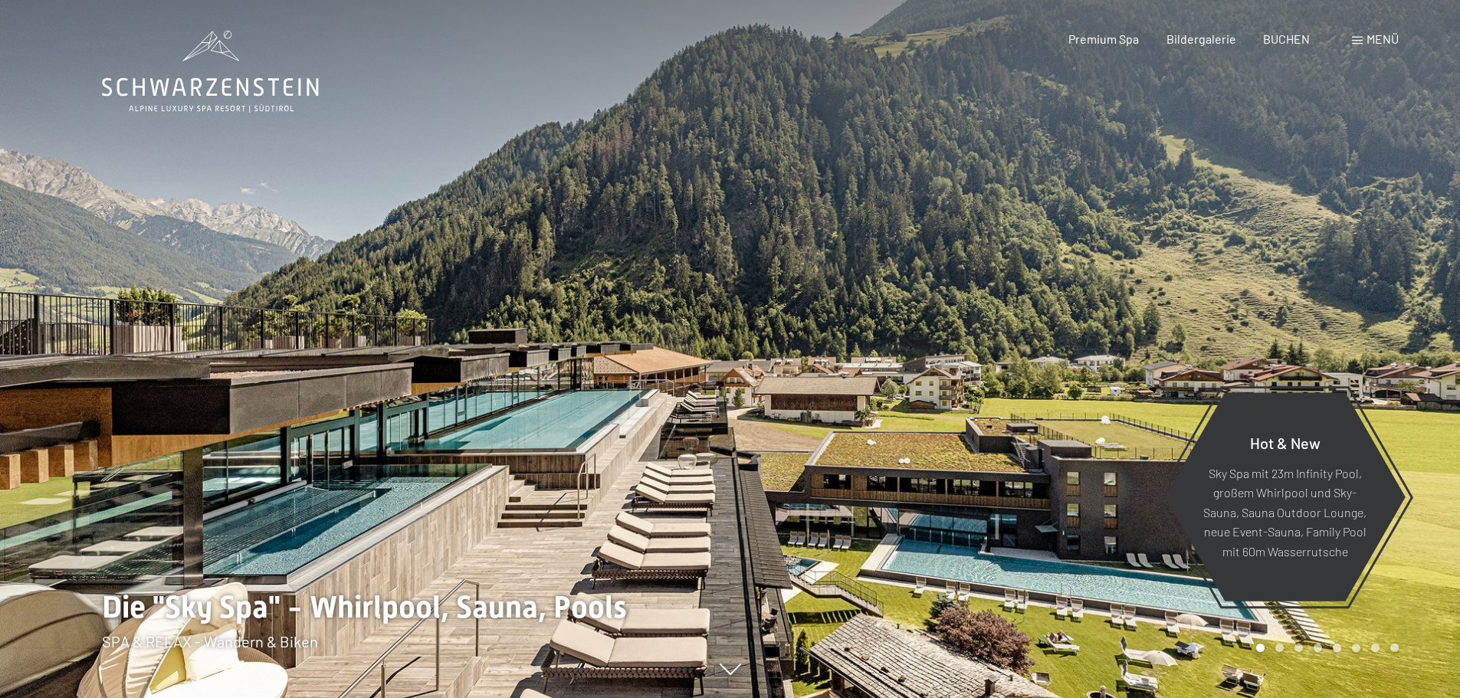  I want to click on span: Menü, so click(1383, 38).